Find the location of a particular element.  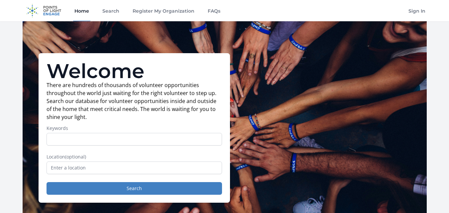

button: Search is located at coordinates (134, 188).